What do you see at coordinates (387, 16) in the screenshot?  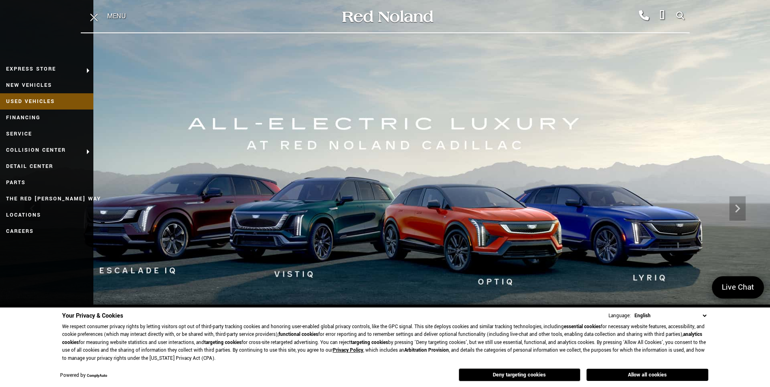 I see `img: Red Noland Auto Group` at bounding box center [387, 16].